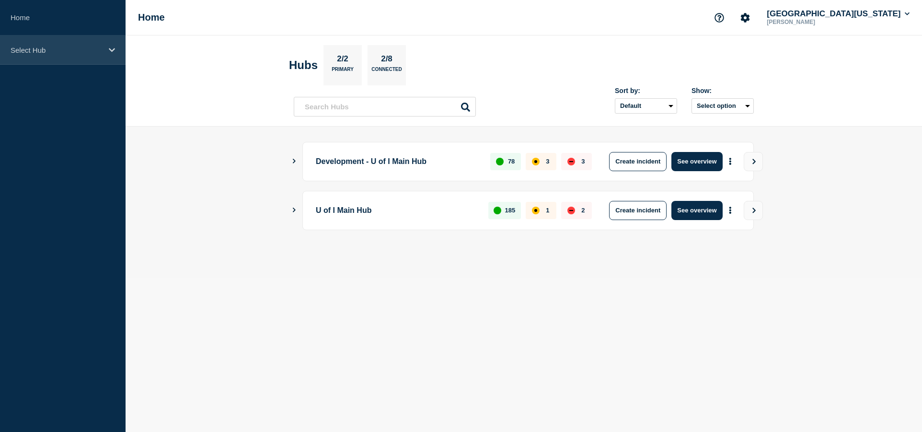 Image resolution: width=922 pixels, height=432 pixels. I want to click on p: 2, so click(583, 210).